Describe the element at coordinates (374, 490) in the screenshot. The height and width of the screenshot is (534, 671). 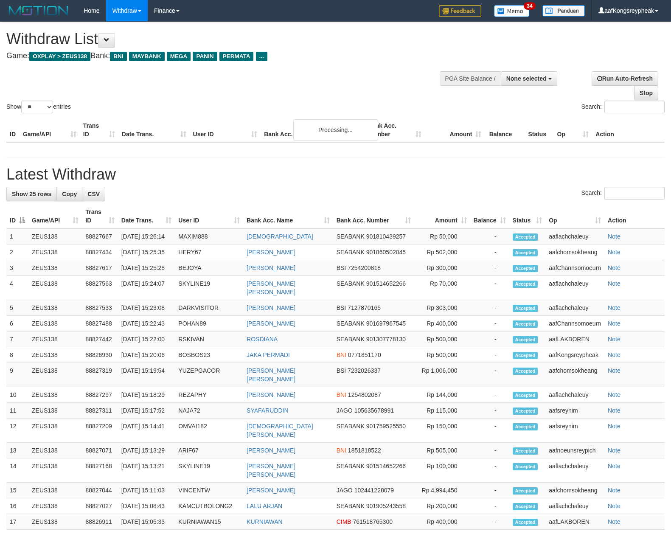
I see `span: Copy 102441228079 to clipboard` at that location.